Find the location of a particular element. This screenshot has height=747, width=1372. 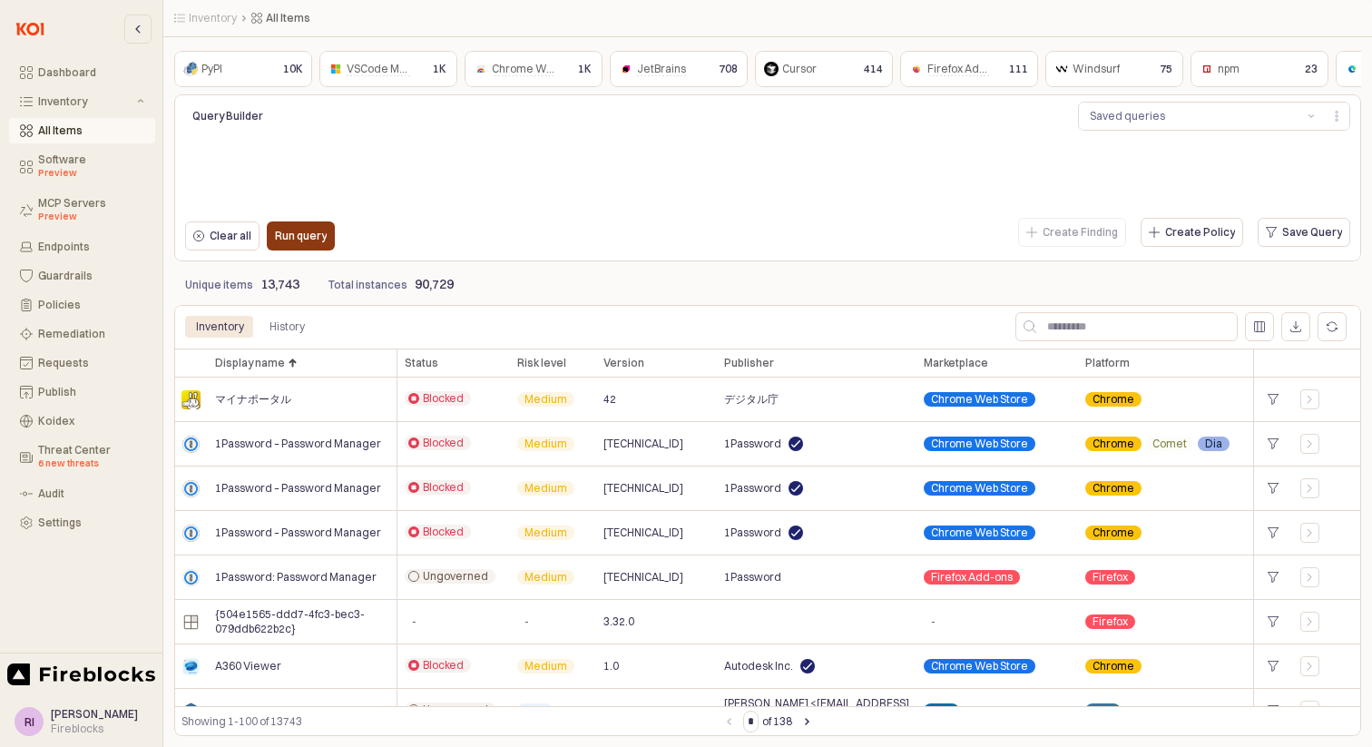

p: Save Query is located at coordinates (1312, 232).